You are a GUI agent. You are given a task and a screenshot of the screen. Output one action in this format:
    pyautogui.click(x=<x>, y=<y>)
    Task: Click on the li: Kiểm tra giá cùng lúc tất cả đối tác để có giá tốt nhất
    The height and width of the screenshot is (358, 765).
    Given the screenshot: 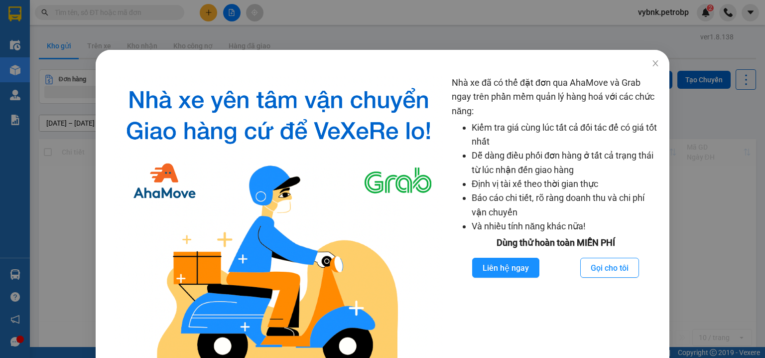 What is the action you would take?
    pyautogui.click(x=566, y=135)
    